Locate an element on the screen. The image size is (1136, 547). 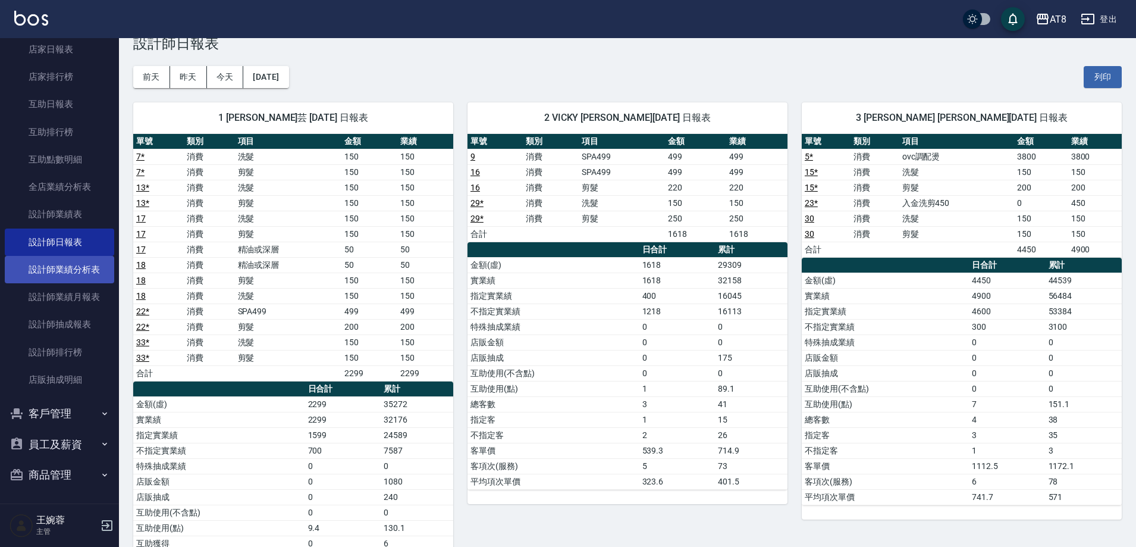
td: 總客數 is located at coordinates (885, 419).